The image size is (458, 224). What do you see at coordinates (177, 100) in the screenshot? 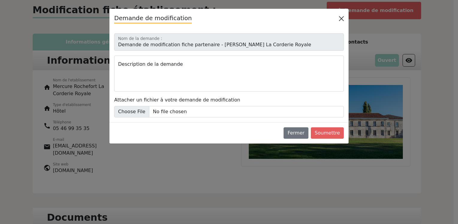
I see `label: Attacher un fichier à votre demande de modification` at bounding box center [177, 100].